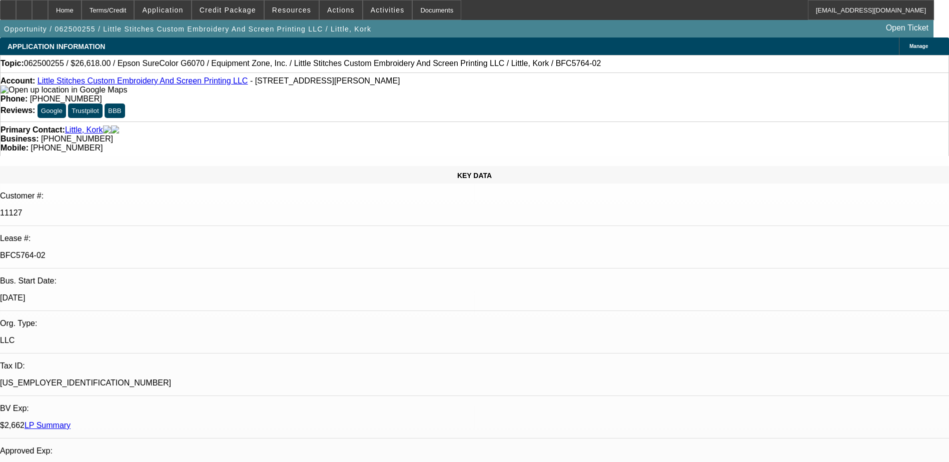  What do you see at coordinates (115, 111) in the screenshot?
I see `button: BBB` at bounding box center [115, 111].